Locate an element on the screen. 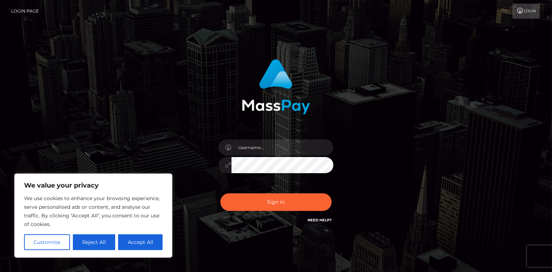  button: Accept All is located at coordinates (140, 242).